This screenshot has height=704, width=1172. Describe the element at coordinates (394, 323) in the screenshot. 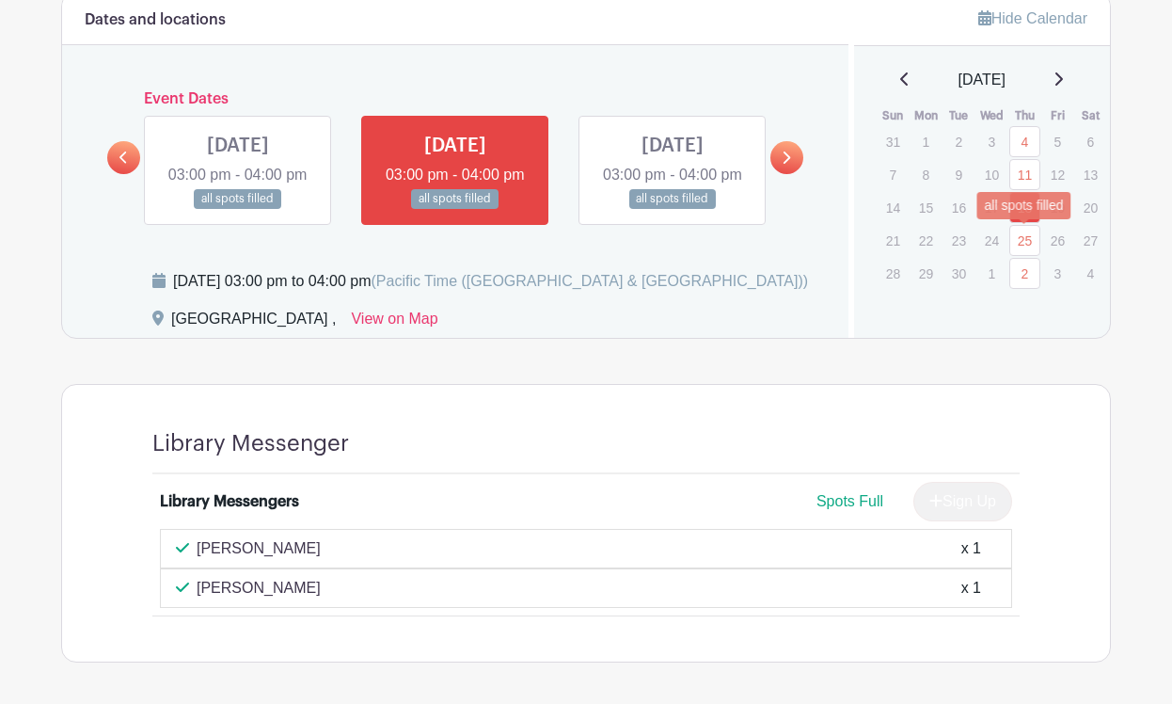

I see `a: View on Map` at that location.